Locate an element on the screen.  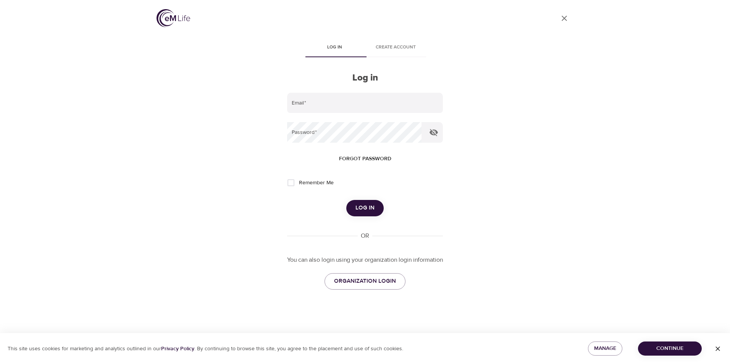
div: disabled tabs example is located at coordinates (365, 48).